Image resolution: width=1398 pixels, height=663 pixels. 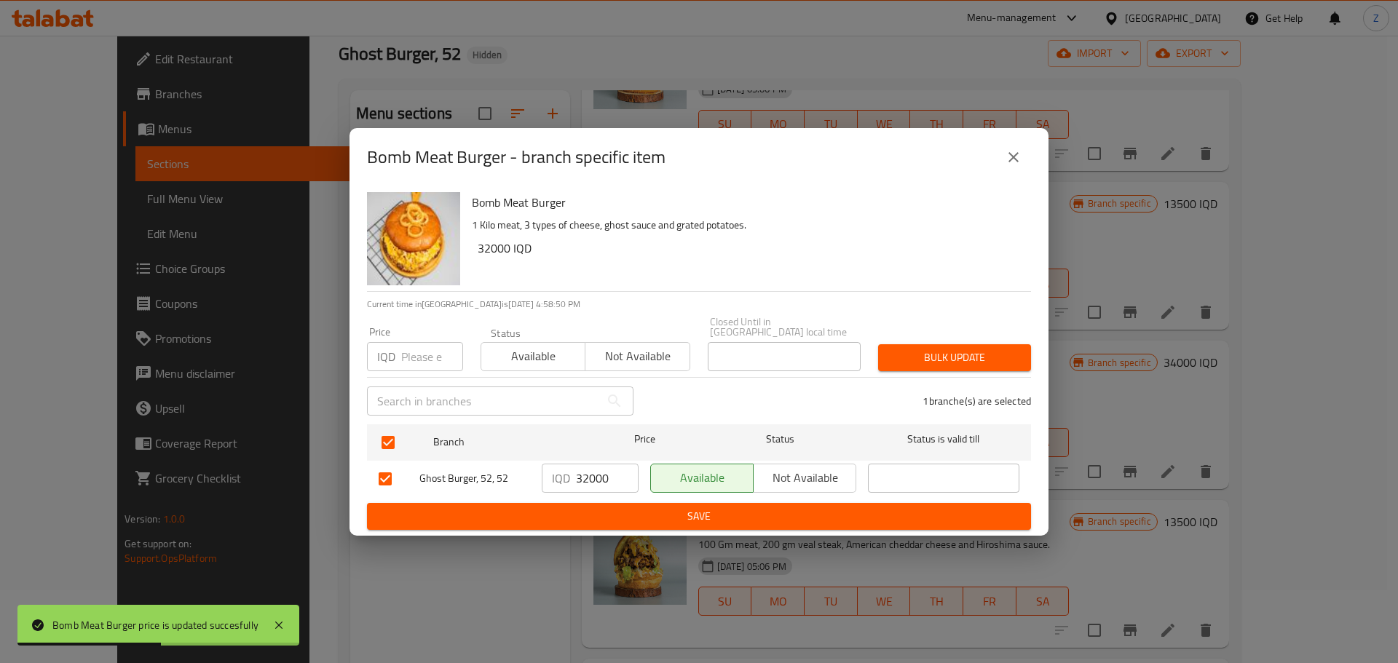 I want to click on div: Bomb Meat Burger price is updated succesfully, so click(x=155, y=625).